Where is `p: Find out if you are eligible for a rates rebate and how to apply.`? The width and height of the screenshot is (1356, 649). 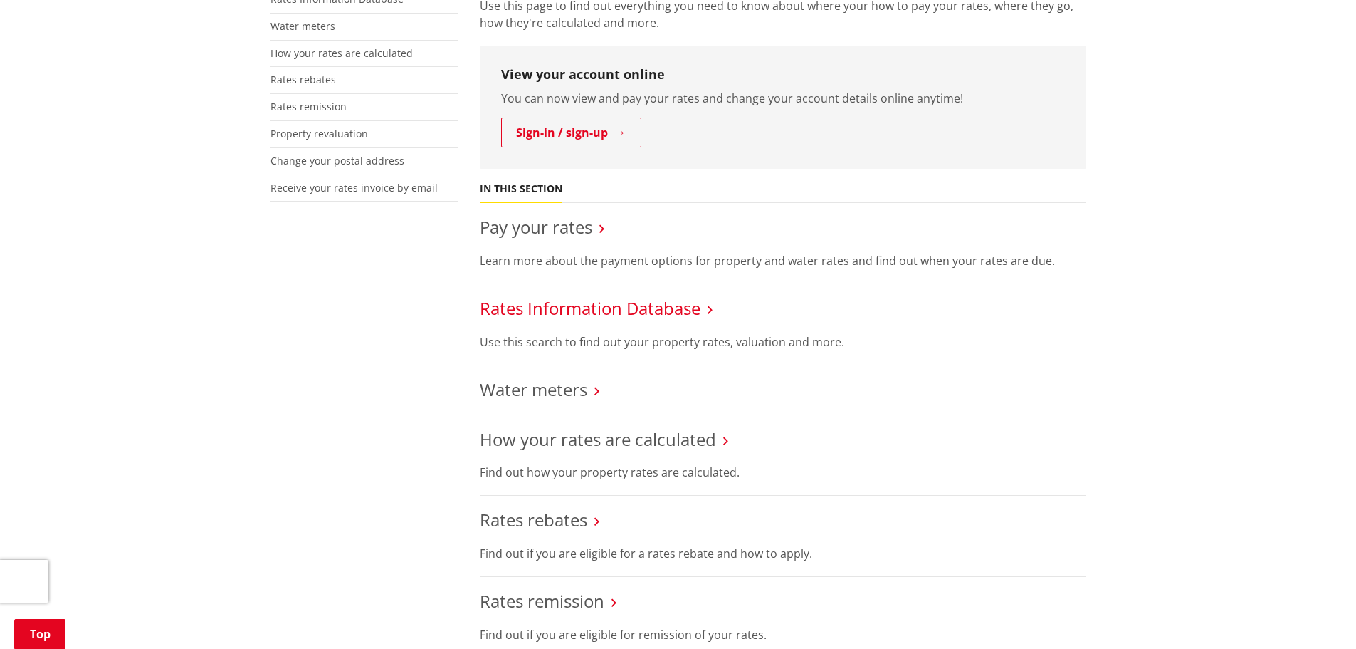
p: Find out if you are eligible for a rates rebate and how to apply. is located at coordinates (783, 553).